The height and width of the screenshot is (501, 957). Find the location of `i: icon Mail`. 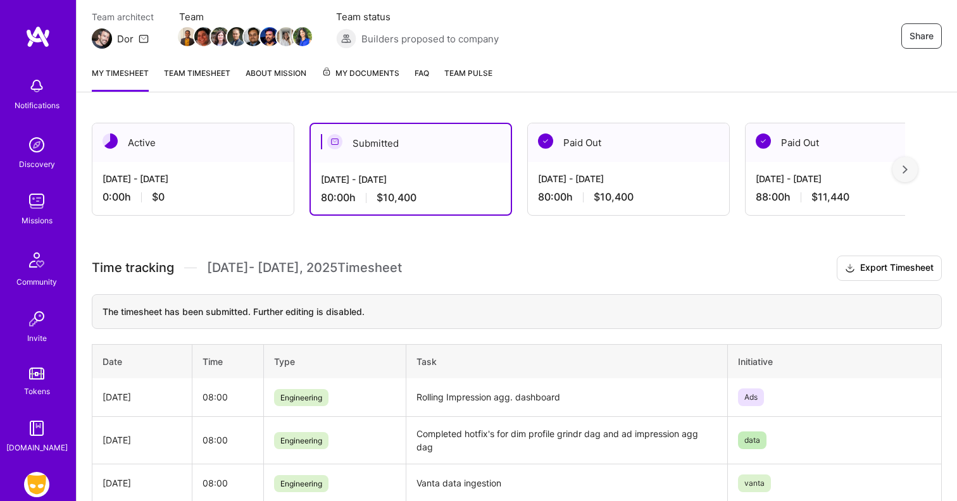

i: icon Mail is located at coordinates (144, 39).